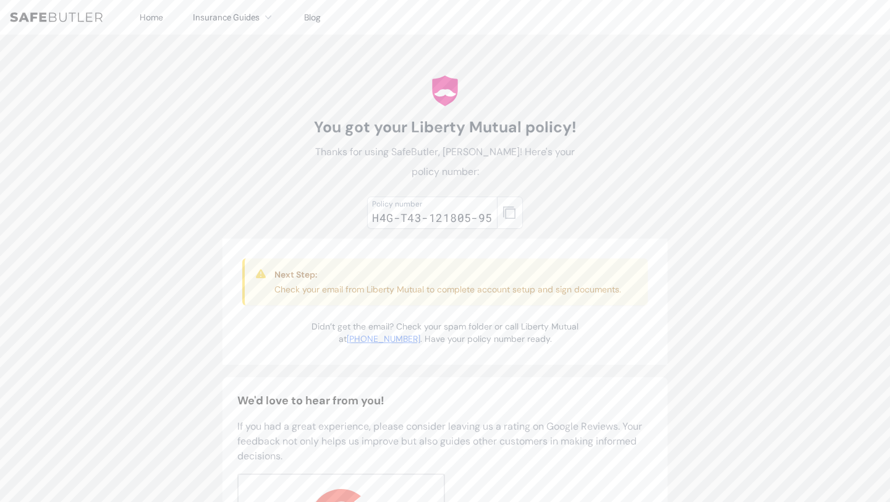  Describe the element at coordinates (432, 218) in the screenshot. I see `div: H4G-T43-121805-95` at that location.